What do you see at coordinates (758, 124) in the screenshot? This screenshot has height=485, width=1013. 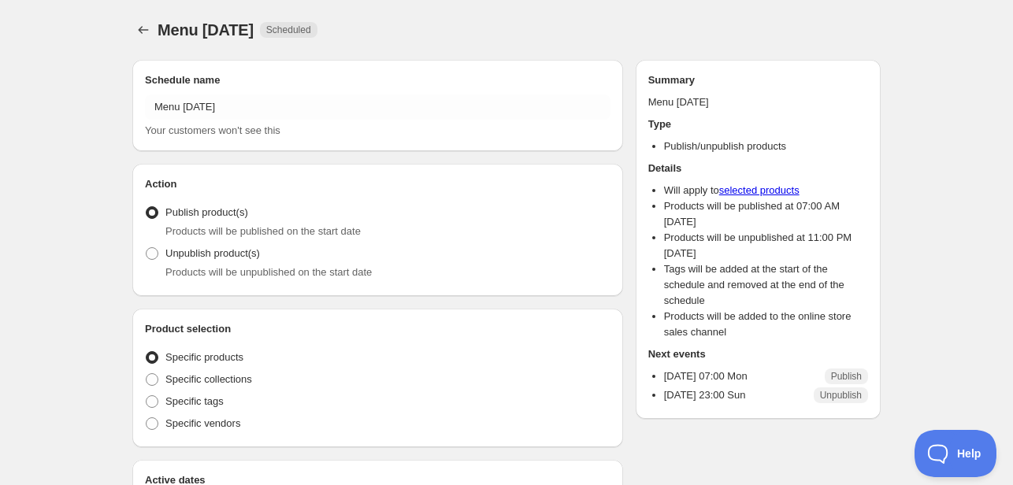 I see `h2: Type` at bounding box center [758, 124].